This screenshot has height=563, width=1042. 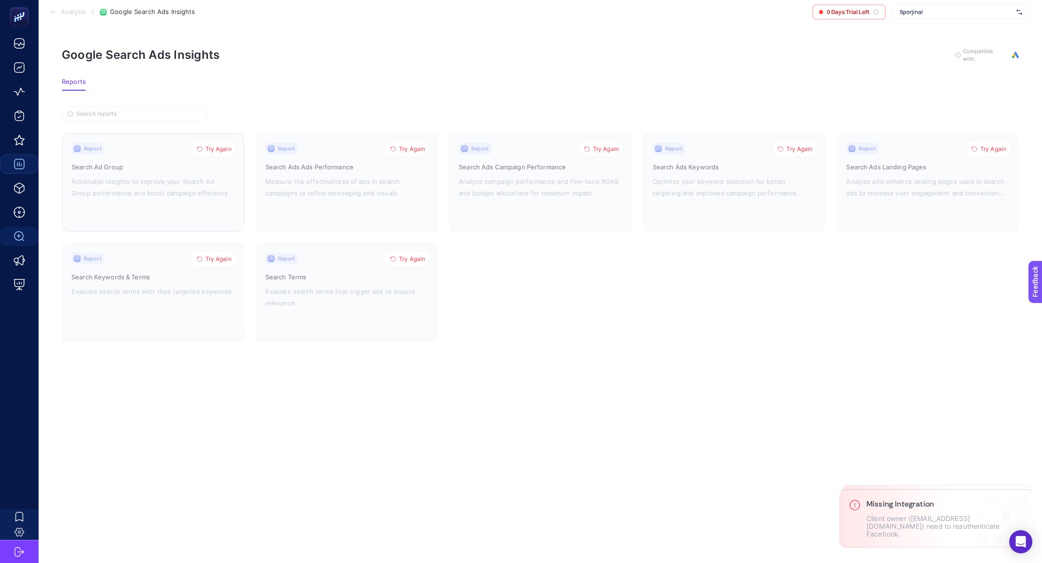 What do you see at coordinates (944, 504) in the screenshot?
I see `h3: Missing Integration` at bounding box center [944, 504].